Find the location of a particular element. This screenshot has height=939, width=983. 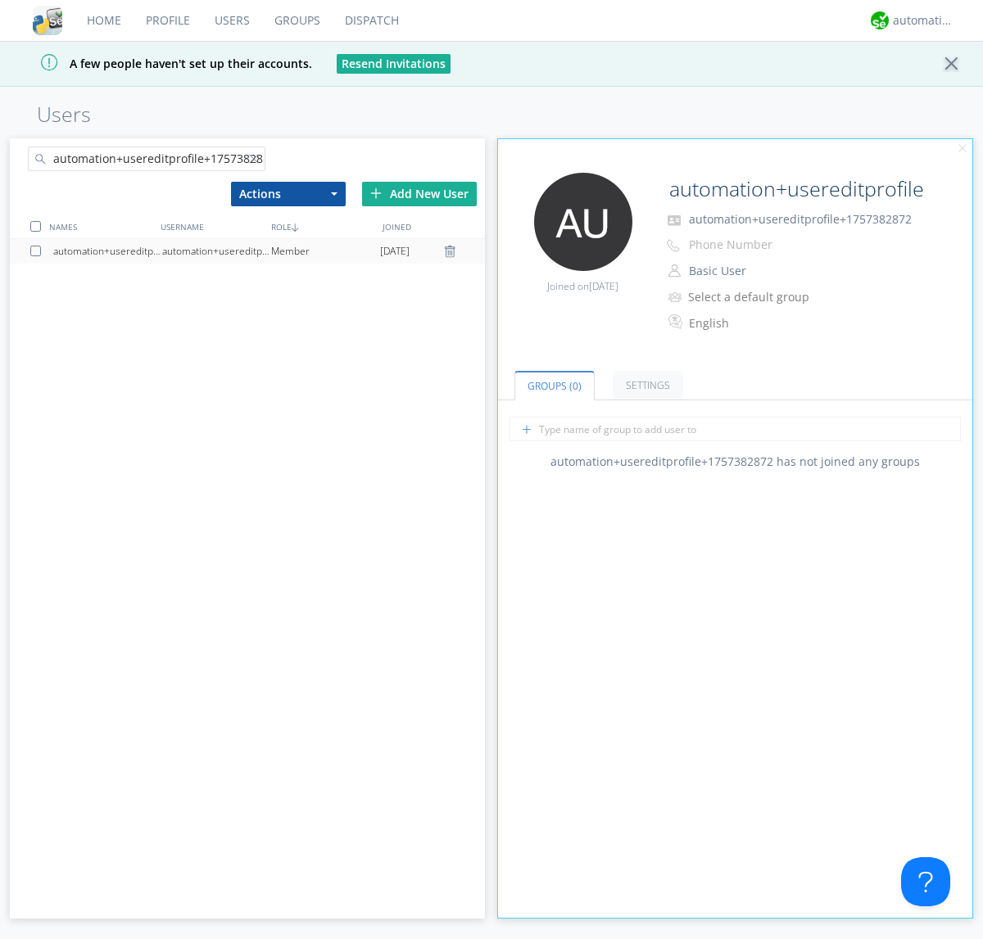

img: In groups with Translation enabled, this user's messages will be automatically translated to and ... is located at coordinates (676, 322).